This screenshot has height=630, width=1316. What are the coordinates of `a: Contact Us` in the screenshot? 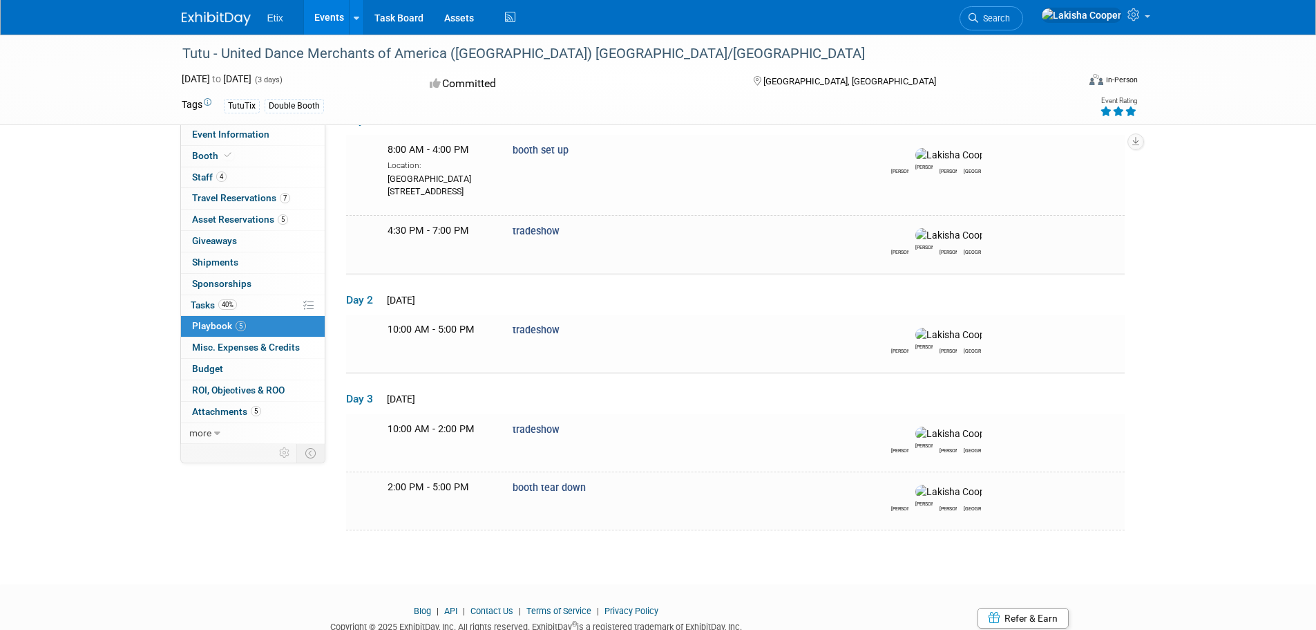 It's located at (492, 610).